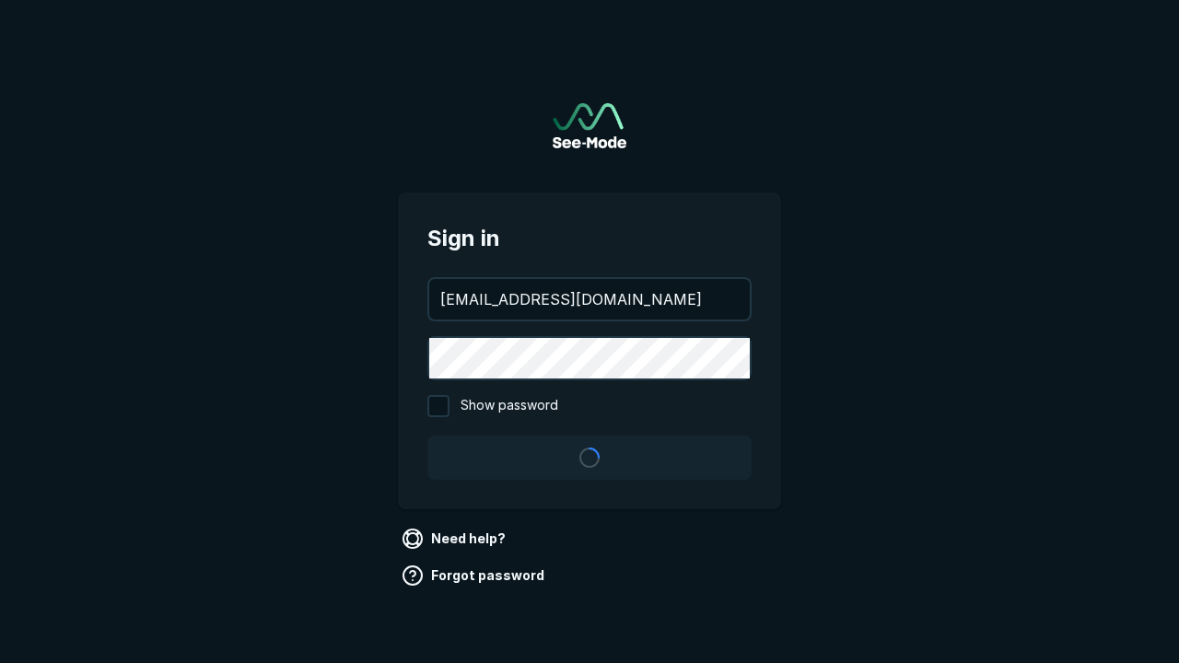  What do you see at coordinates (589, 239) in the screenshot?
I see `span: Sign in` at bounding box center [589, 239].